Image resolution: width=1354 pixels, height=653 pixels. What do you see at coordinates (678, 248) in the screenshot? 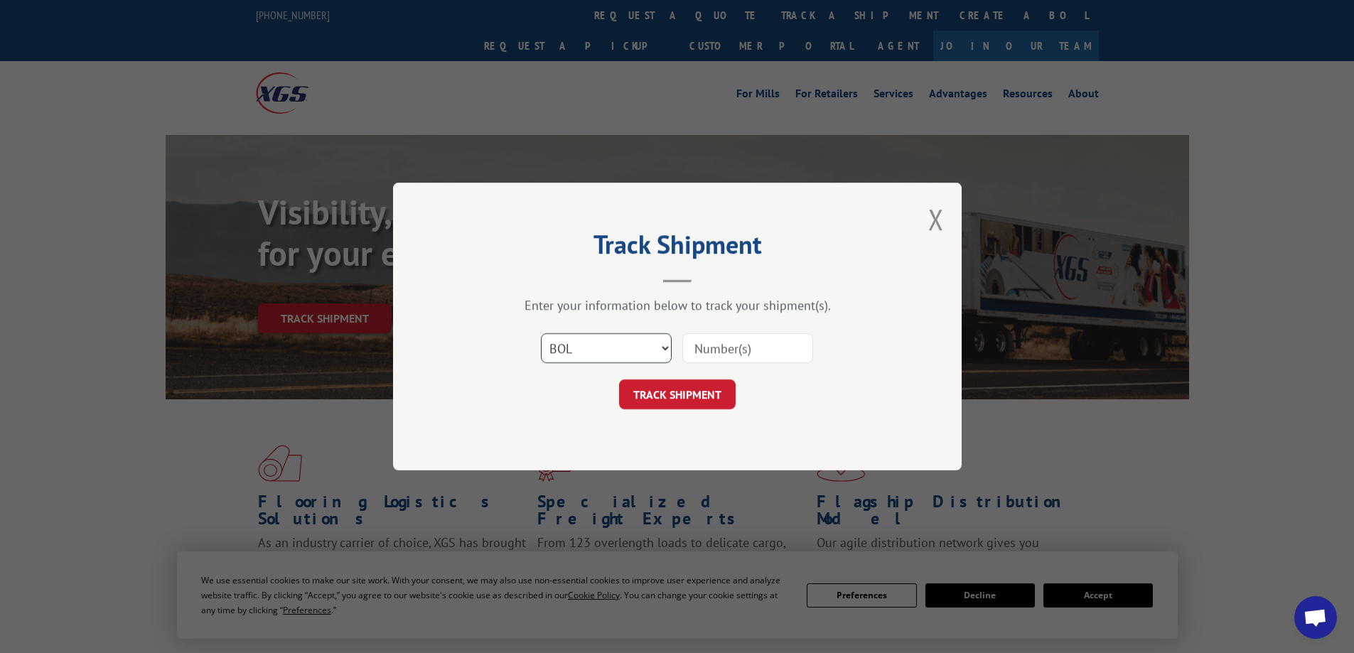
I see `h2: Track Shipment` at bounding box center [678, 248].